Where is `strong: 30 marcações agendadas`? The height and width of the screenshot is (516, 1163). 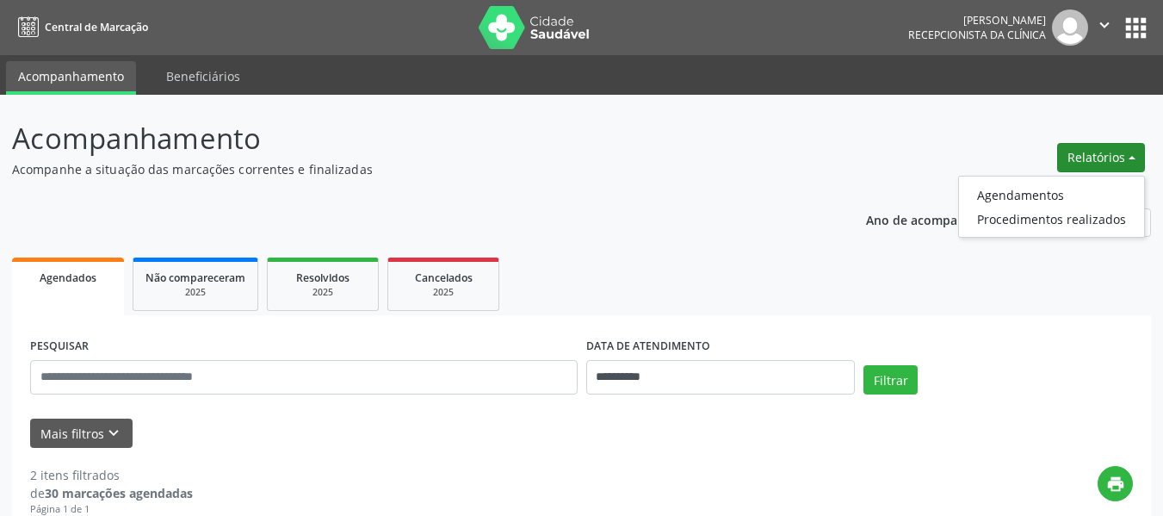 strong: 30 marcações agendadas is located at coordinates (119, 493).